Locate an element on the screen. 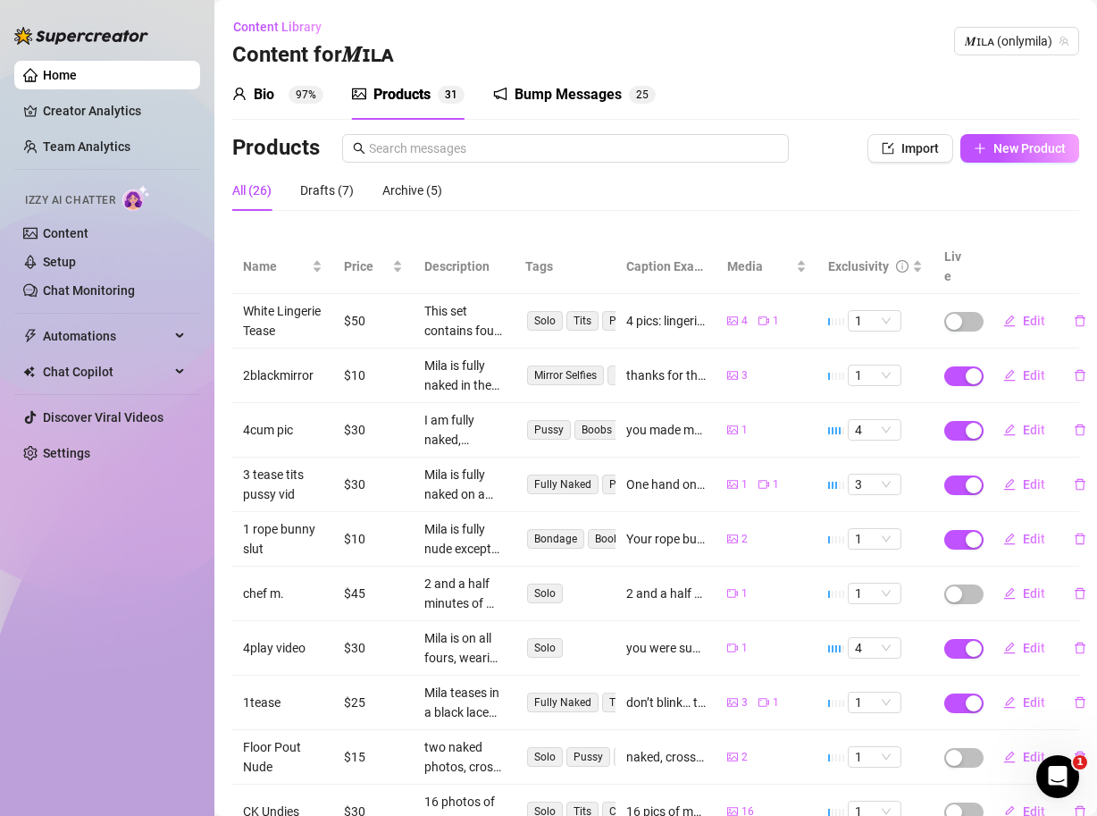 Image resolution: width=1097 pixels, height=816 pixels. button: Import is located at coordinates (911, 148).